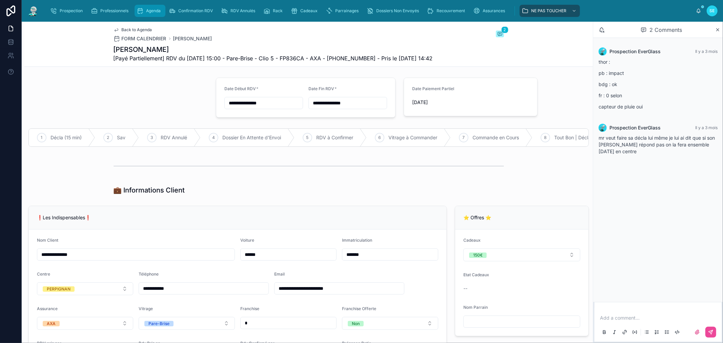 The image size is (723, 343). Describe the element at coordinates (192, 11) in the screenshot. I see `a: Confirmation RDV` at that location.